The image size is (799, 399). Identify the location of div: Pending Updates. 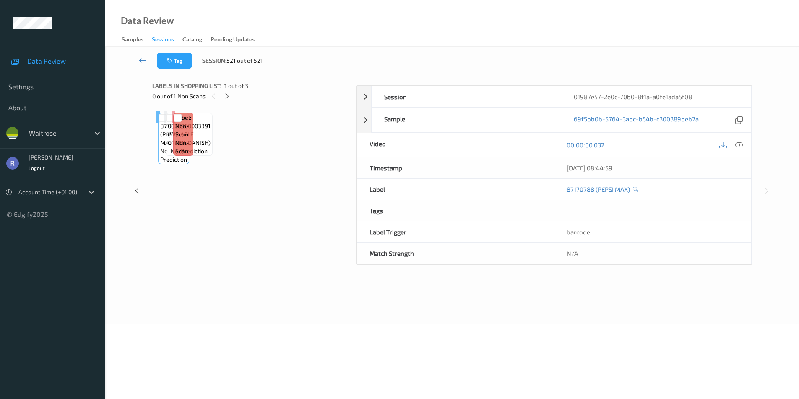
(232, 40).